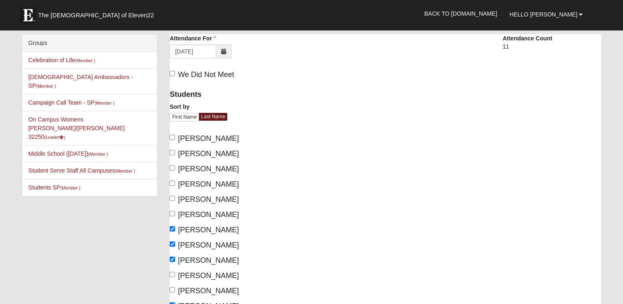  What do you see at coordinates (89, 43) in the screenshot?
I see `div: Groups` at bounding box center [89, 43].